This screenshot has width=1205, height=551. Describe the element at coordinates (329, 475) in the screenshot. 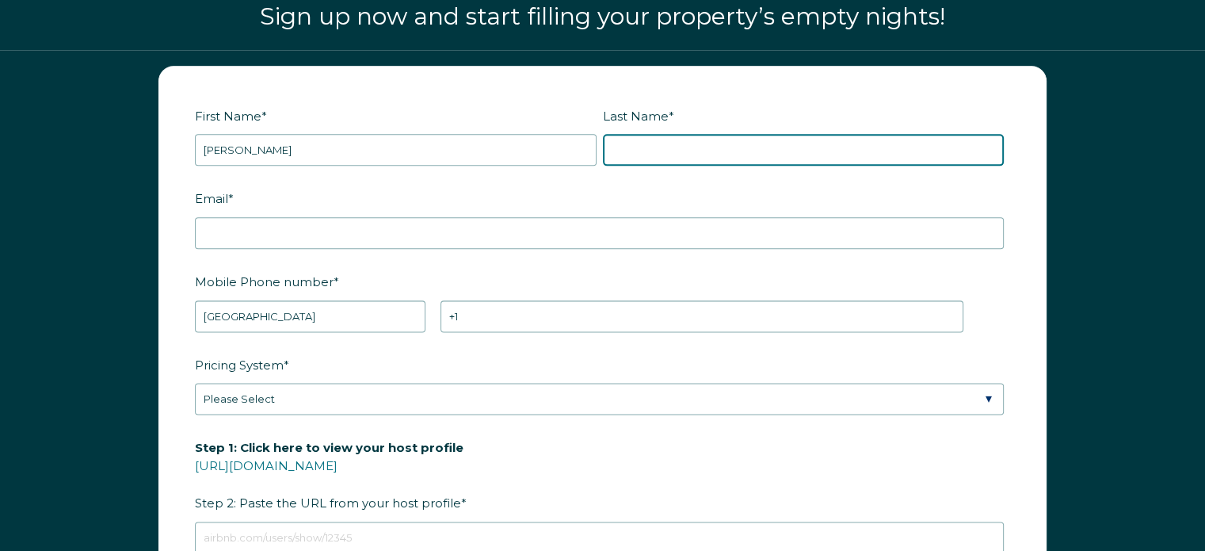

I see `span: Step 2: Paste the URL from your host profile` at that location.